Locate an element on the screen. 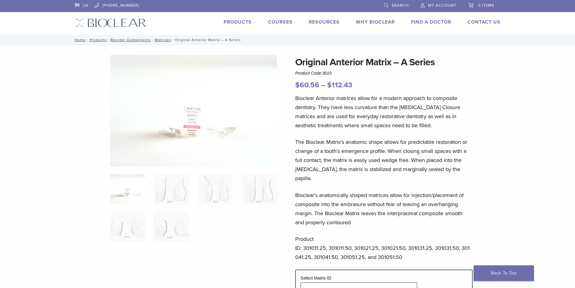 The image size is (575, 288). a: Resources is located at coordinates (324, 22).